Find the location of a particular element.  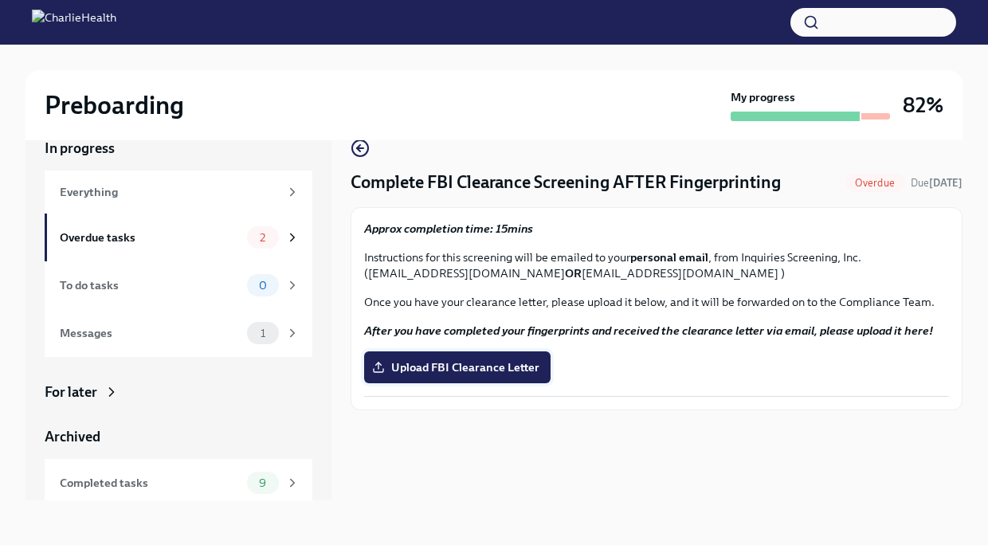

span: Upload FBI Clearance Letter is located at coordinates (458, 367).